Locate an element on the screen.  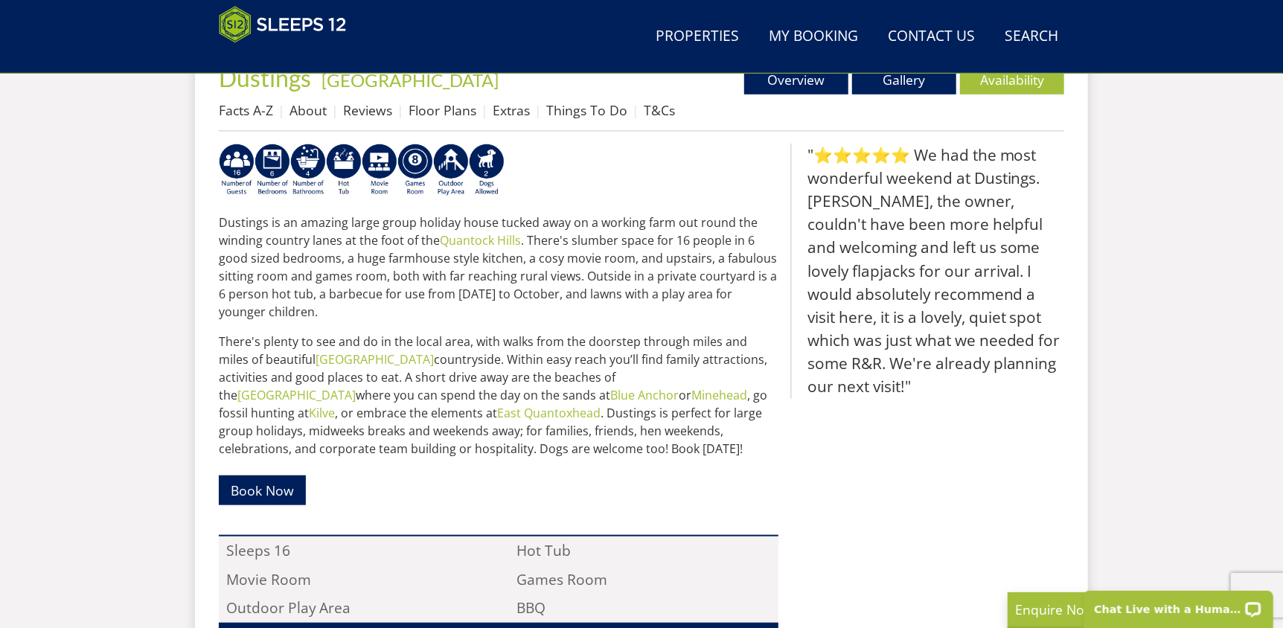
a: Things To Do is located at coordinates (587, 110).